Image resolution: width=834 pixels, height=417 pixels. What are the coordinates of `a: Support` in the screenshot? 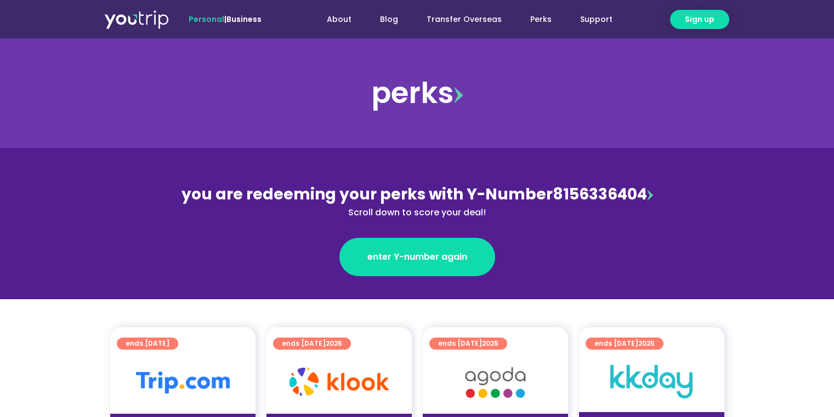 It's located at (596, 19).